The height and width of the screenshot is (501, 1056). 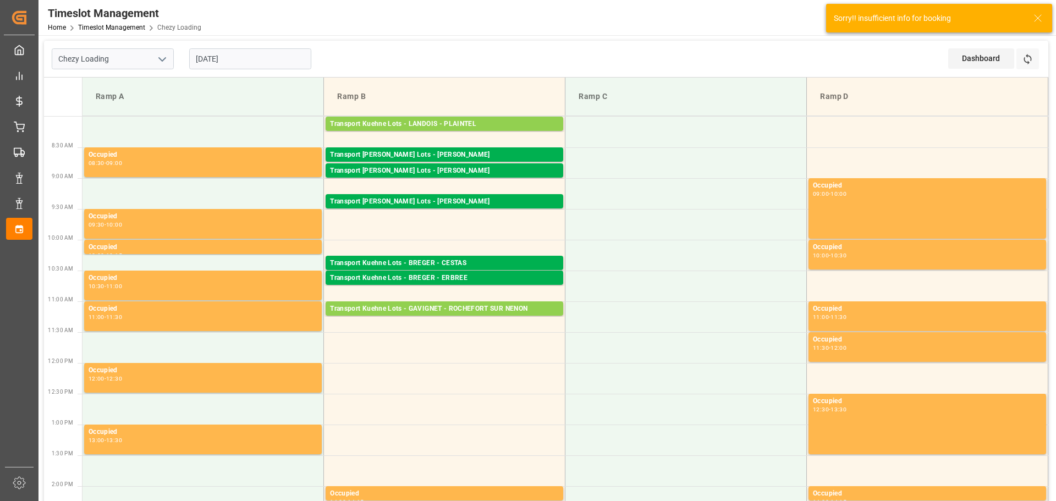 What do you see at coordinates (62, 484) in the screenshot?
I see `span: 2:00 PM` at bounding box center [62, 484].